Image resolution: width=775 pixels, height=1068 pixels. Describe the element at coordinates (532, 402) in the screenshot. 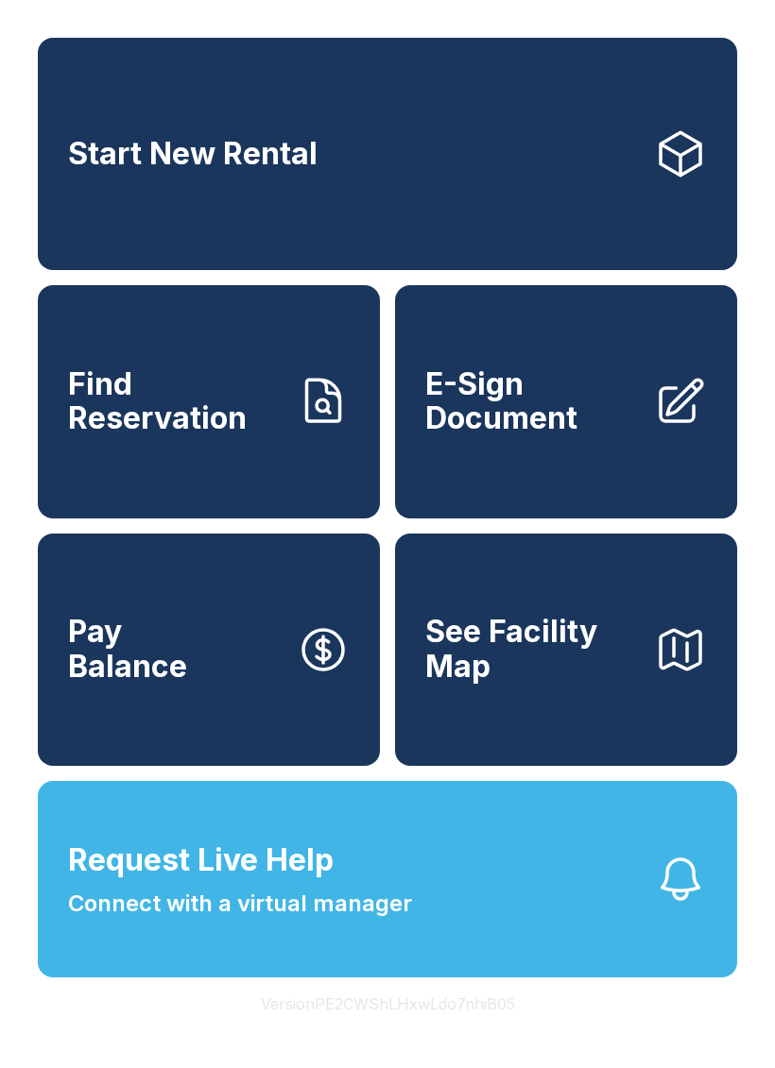

I see `span: E-Sign Document` at that location.